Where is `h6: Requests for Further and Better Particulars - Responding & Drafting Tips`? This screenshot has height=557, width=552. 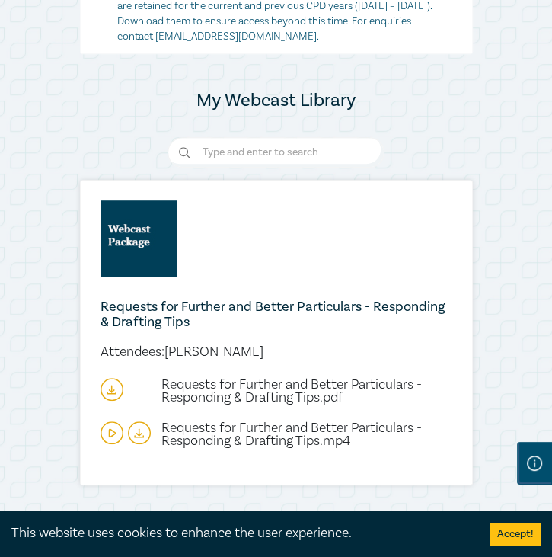
h6: Requests for Further and Better Particulars - Responding & Drafting Tips is located at coordinates (276, 314).